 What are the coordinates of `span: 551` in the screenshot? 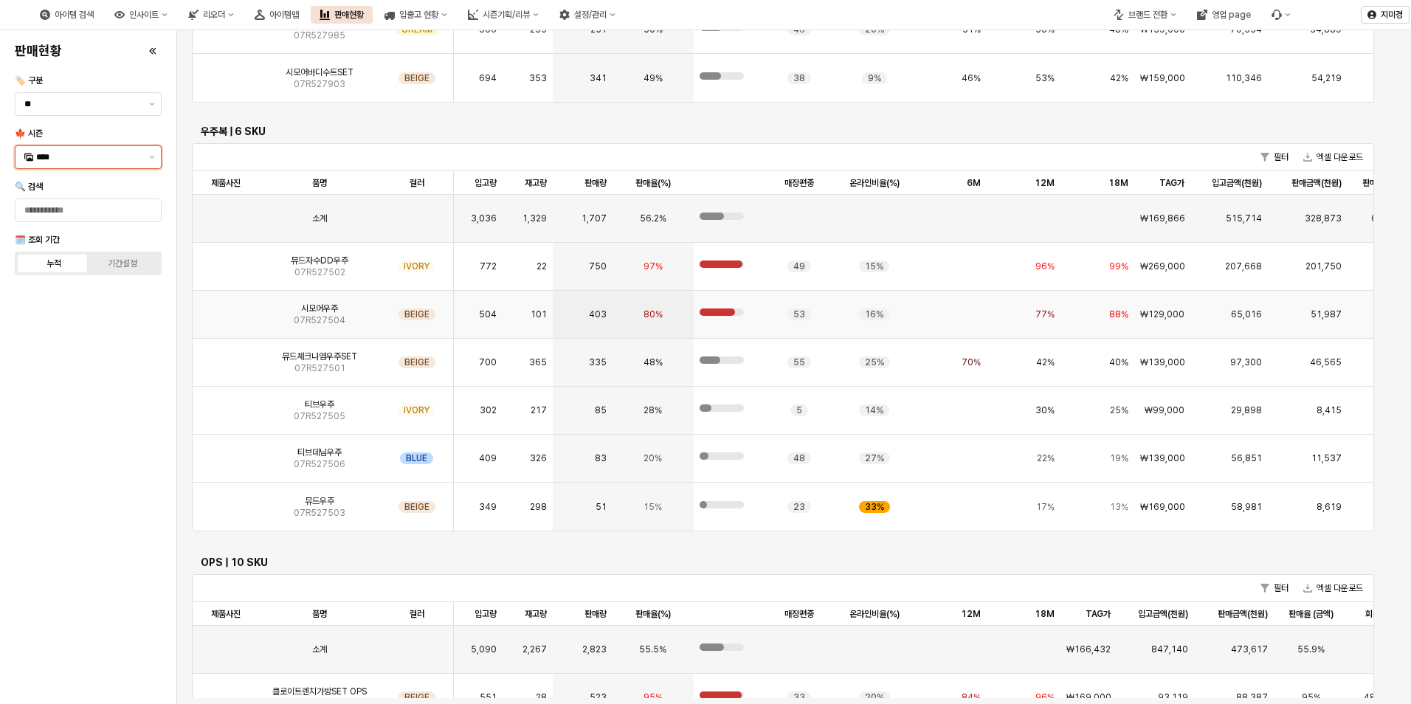 It's located at (488, 697).